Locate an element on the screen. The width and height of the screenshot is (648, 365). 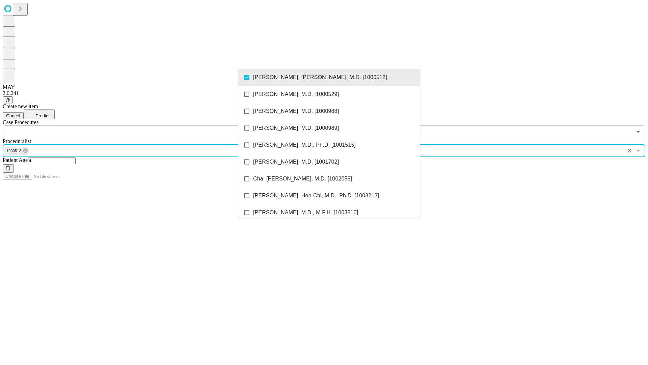
button: Close is located at coordinates (639, 151).